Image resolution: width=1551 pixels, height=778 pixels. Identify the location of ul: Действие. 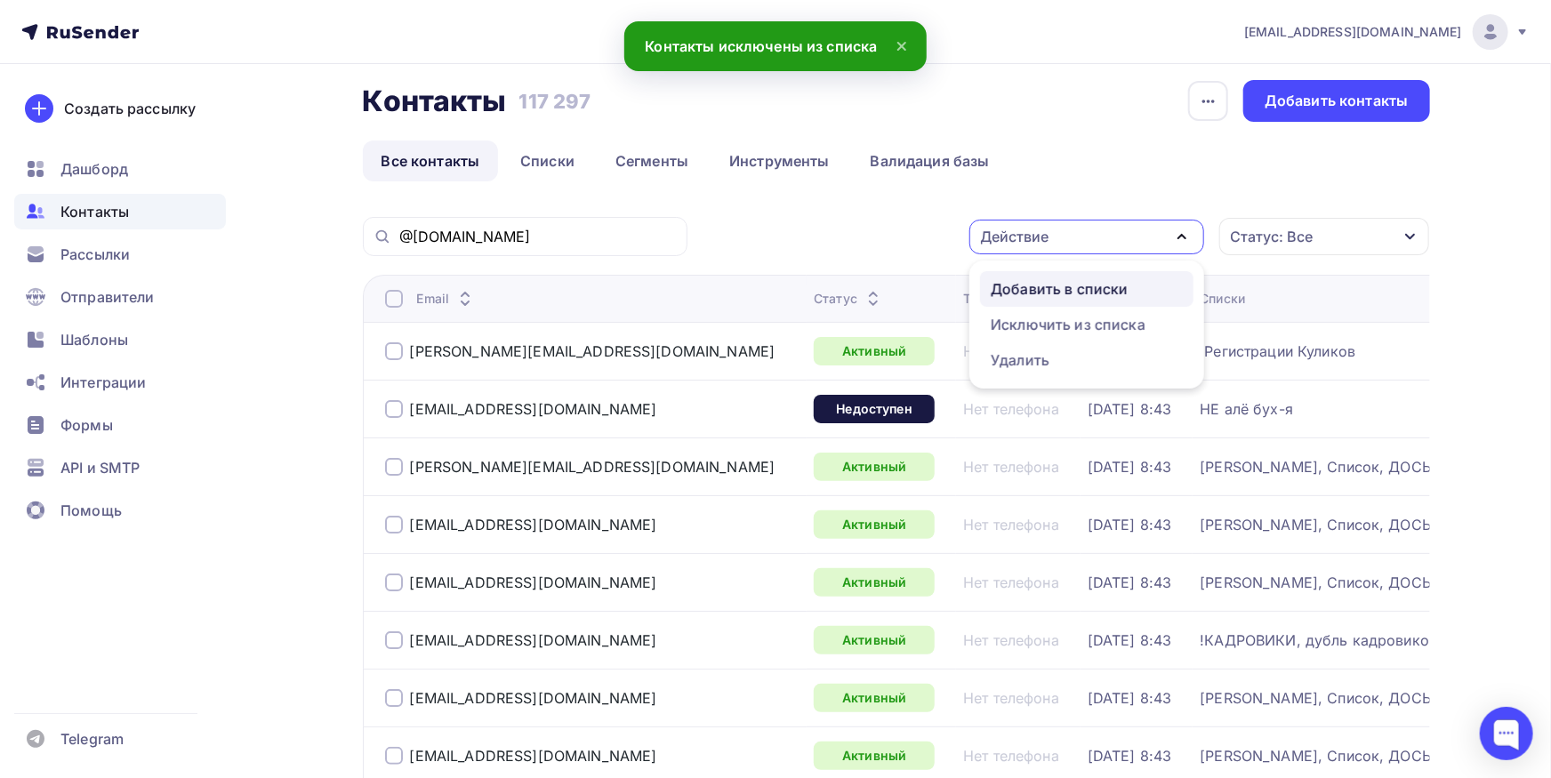
(1087, 325).